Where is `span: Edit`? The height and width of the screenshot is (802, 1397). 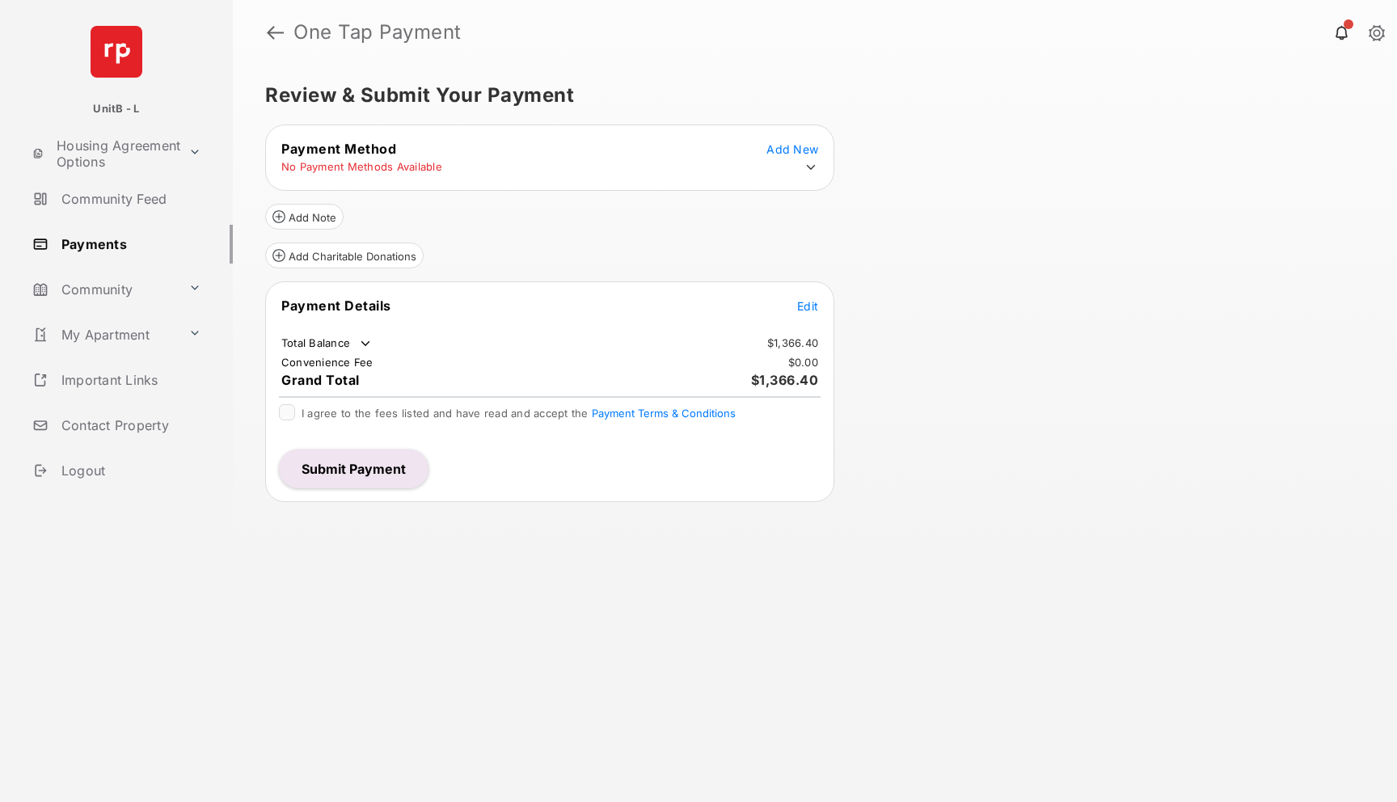 span: Edit is located at coordinates (807, 305).